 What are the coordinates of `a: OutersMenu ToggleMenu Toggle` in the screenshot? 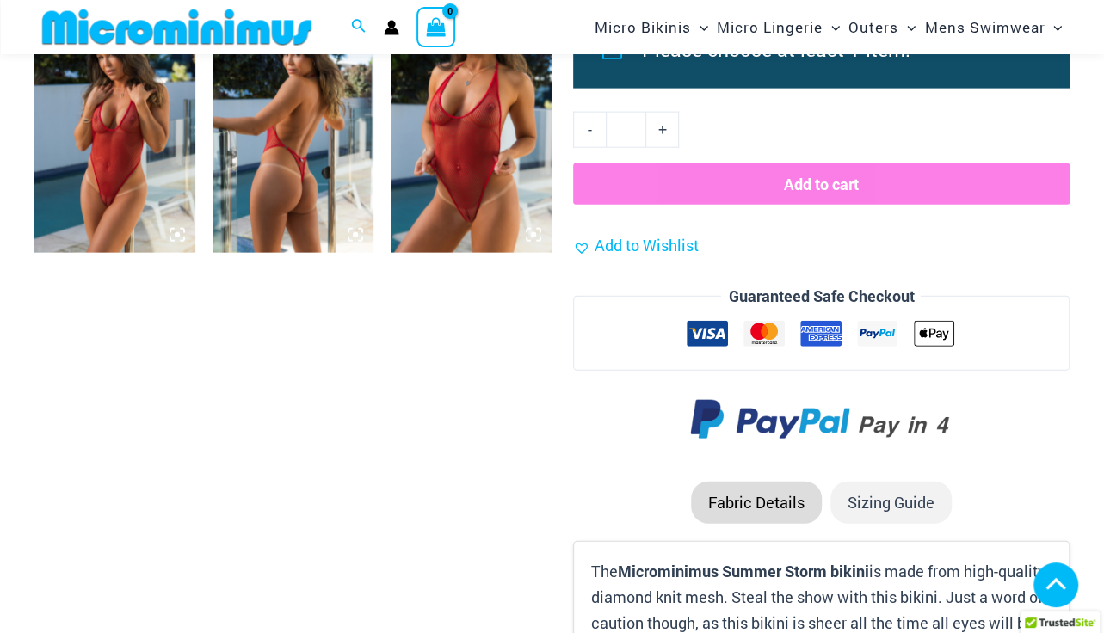 It's located at (882, 27).